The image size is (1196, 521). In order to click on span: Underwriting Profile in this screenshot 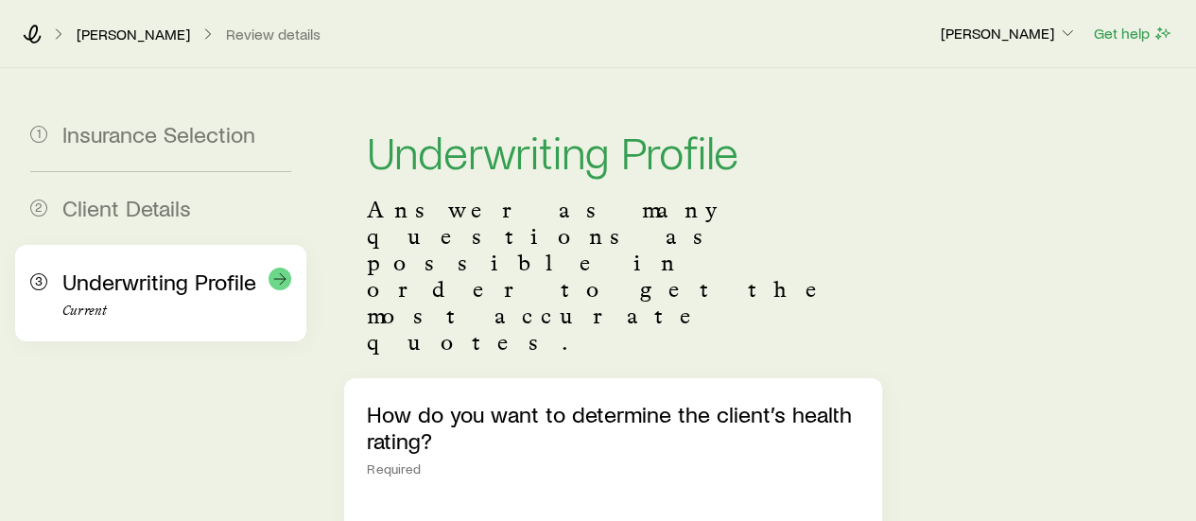, I will do `click(159, 281)`.